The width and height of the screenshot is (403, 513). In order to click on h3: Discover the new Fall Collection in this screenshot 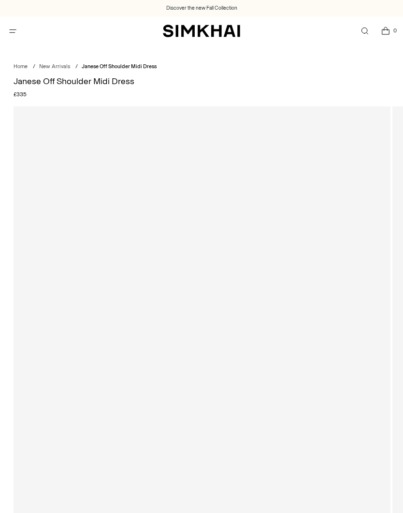, I will do `click(201, 8)`.